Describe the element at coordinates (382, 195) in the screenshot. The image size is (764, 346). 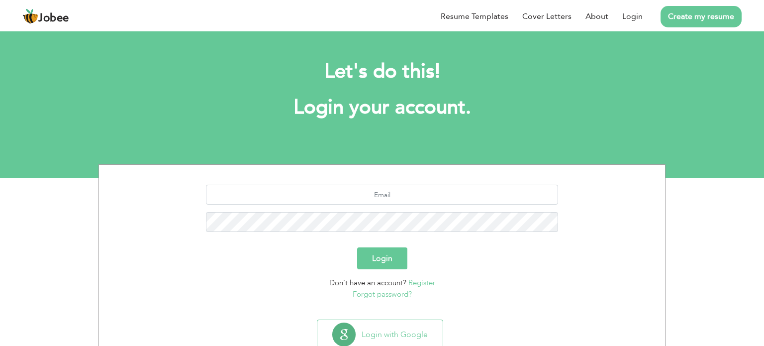
I see `input: Email` at that location.